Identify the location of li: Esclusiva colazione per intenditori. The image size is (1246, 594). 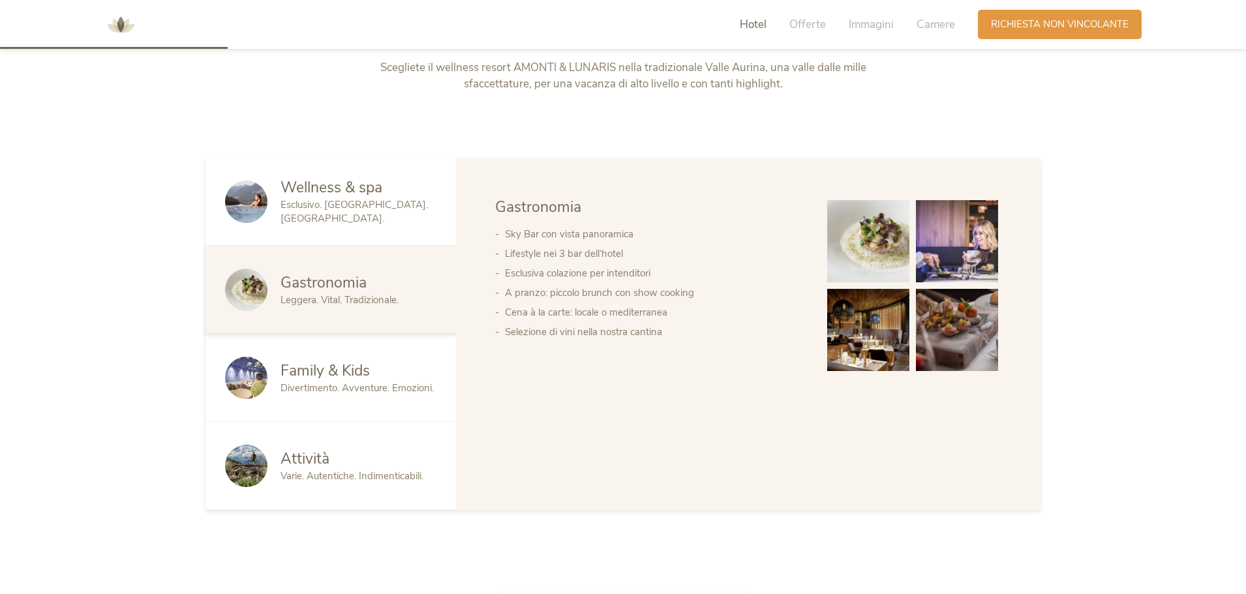
(653, 273).